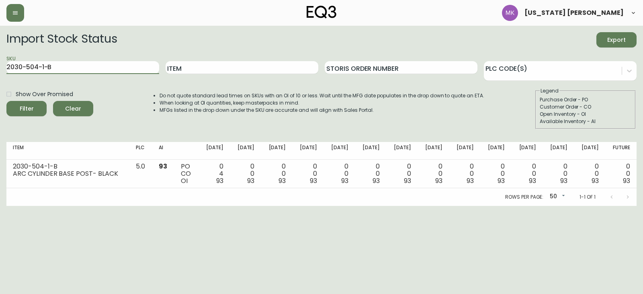 The image size is (643, 294). What do you see at coordinates (27, 108) in the screenshot?
I see `button: Filter` at bounding box center [27, 108].